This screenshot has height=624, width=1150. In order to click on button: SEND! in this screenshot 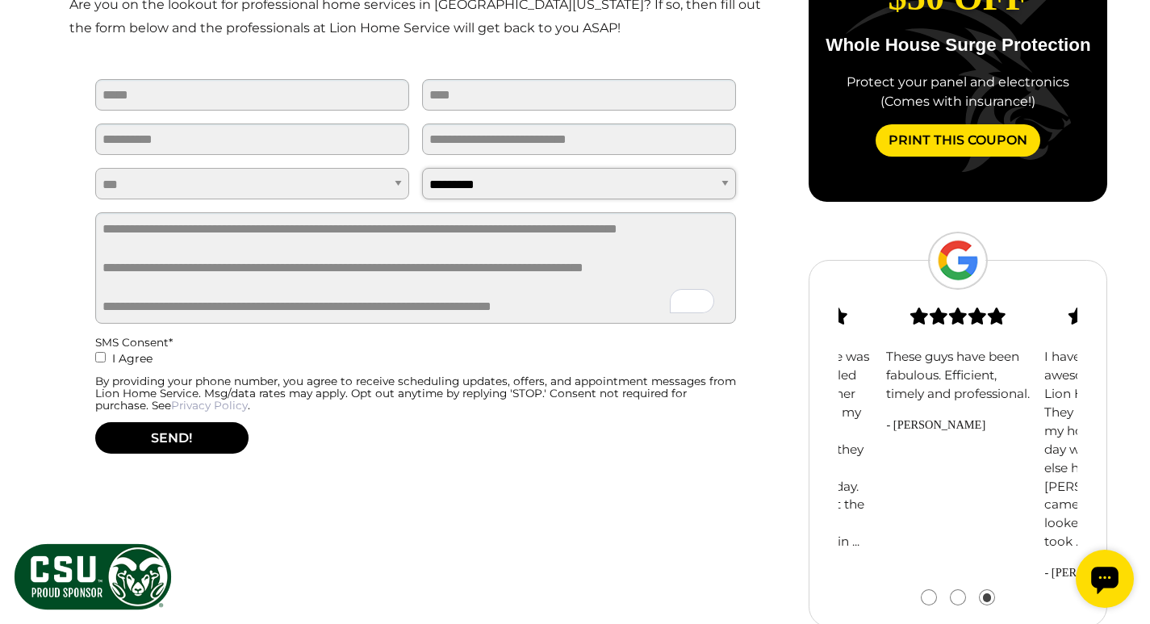, I will do `click(172, 437)`.